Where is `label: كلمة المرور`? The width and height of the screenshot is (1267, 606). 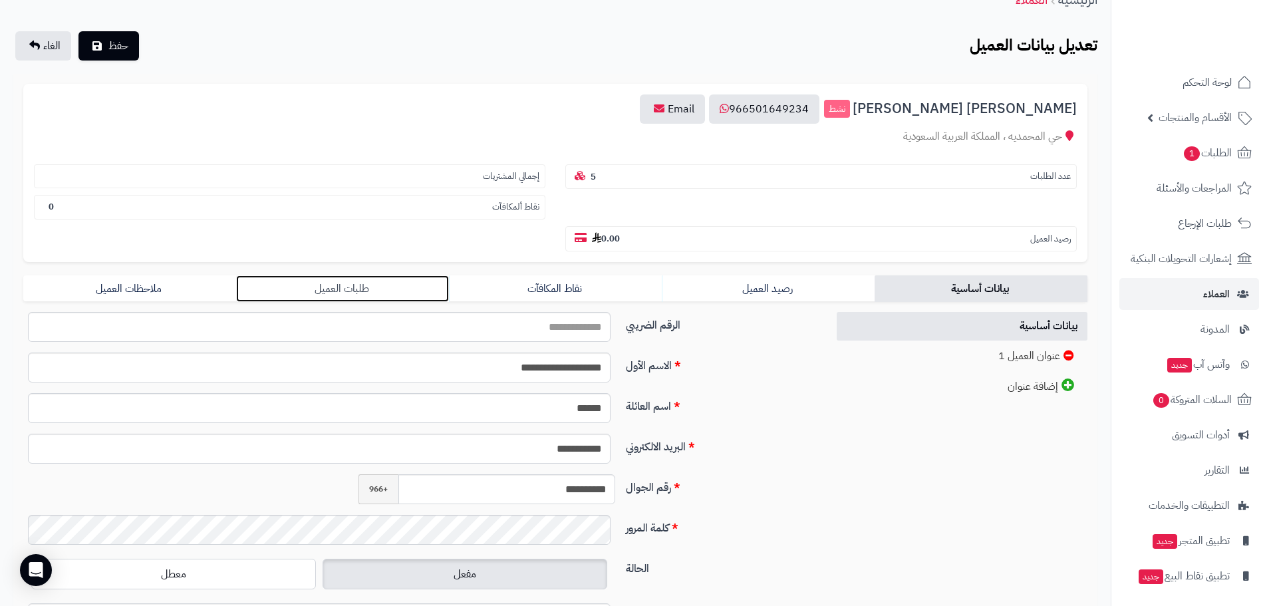
label: كلمة المرور is located at coordinates (721, 525).